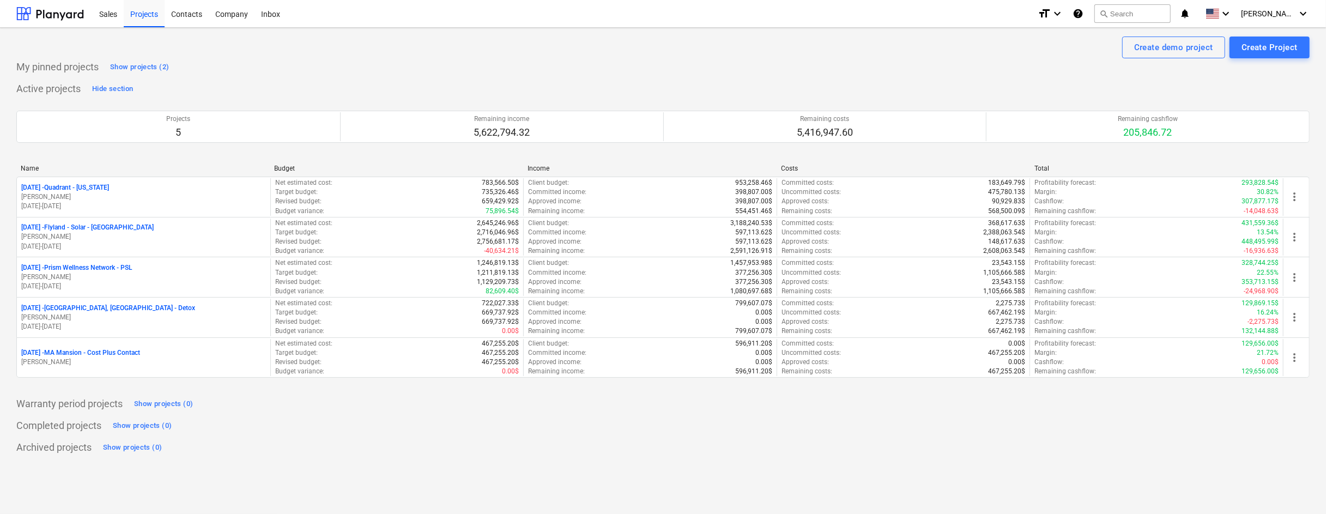 The image size is (1326, 514). Describe the element at coordinates (1103, 14) in the screenshot. I see `span: search` at that location.